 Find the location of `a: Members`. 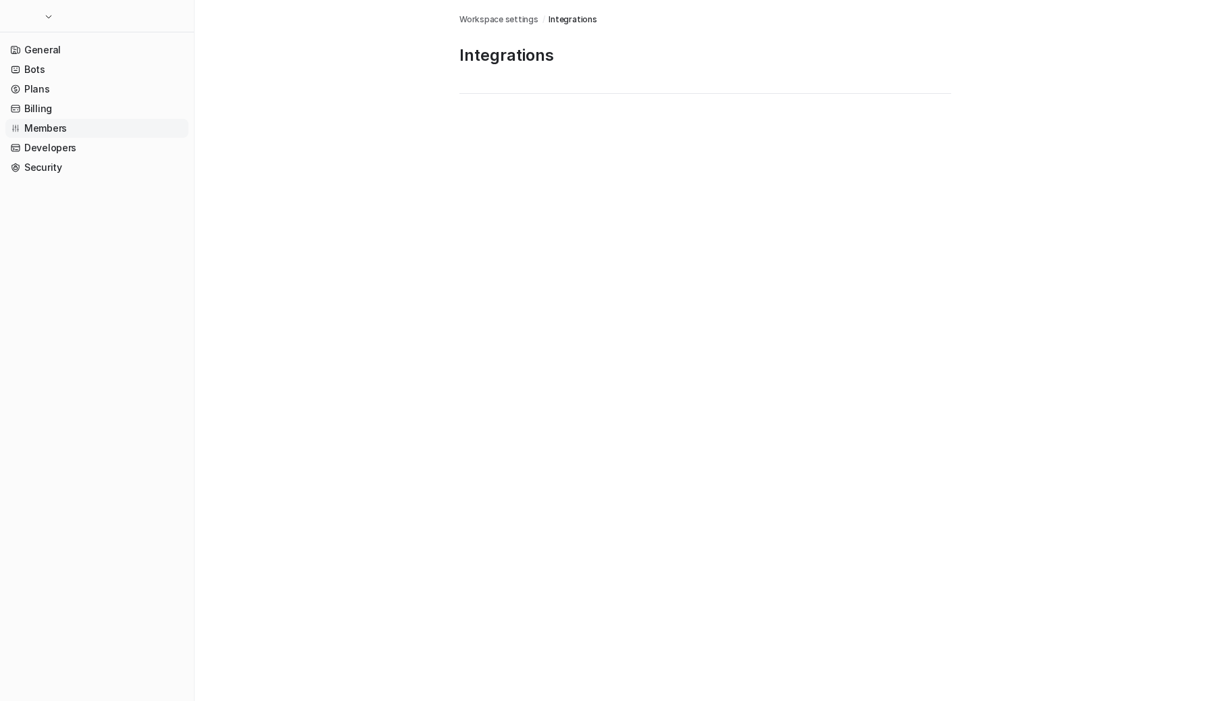

a: Members is located at coordinates (97, 128).